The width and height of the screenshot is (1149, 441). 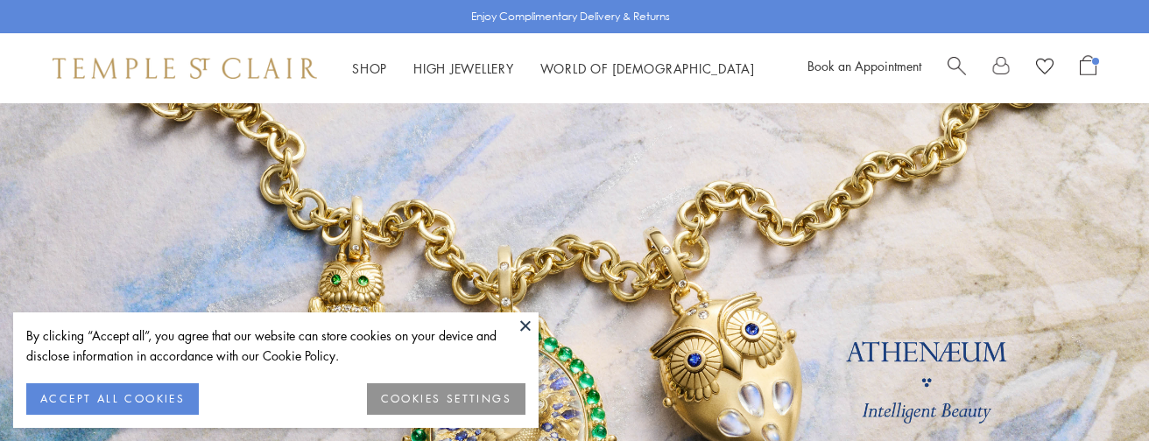 What do you see at coordinates (463, 68) in the screenshot?
I see `a: High JewelleryHigh Jewellery` at bounding box center [463, 68].